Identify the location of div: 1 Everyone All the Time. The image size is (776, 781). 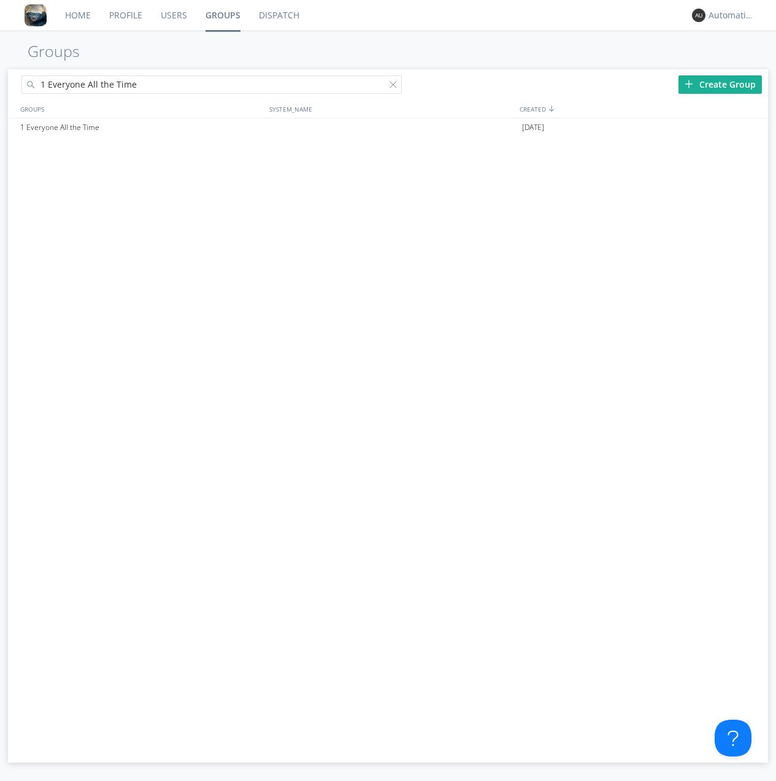
(142, 128).